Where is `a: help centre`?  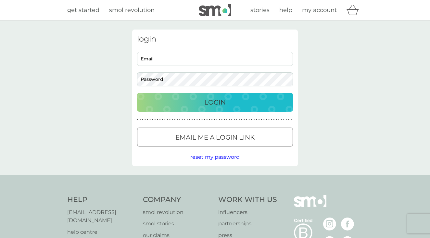 a: help centre is located at coordinates (102, 232).